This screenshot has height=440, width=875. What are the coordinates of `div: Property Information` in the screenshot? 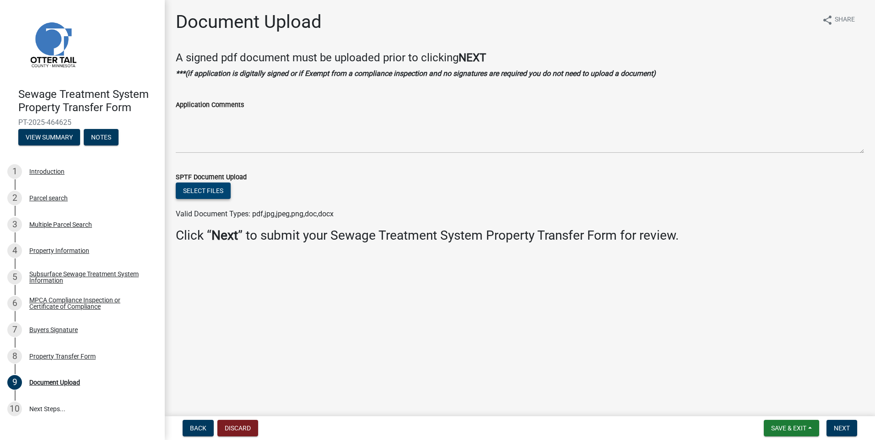 It's located at (59, 251).